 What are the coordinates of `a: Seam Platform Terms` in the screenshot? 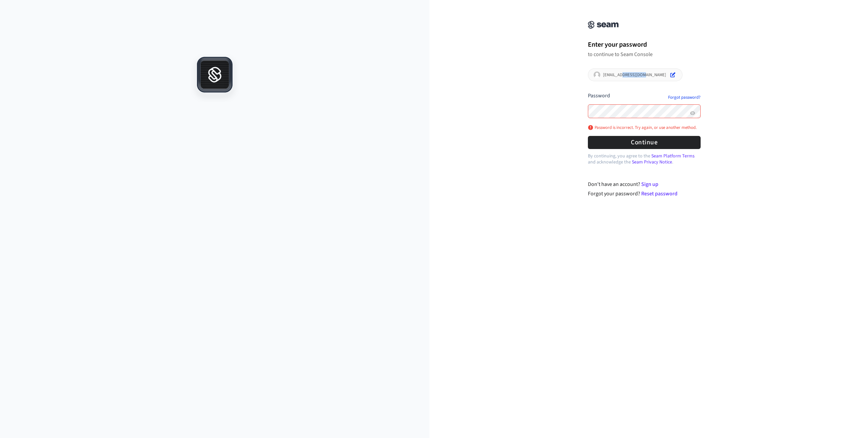 It's located at (673, 156).